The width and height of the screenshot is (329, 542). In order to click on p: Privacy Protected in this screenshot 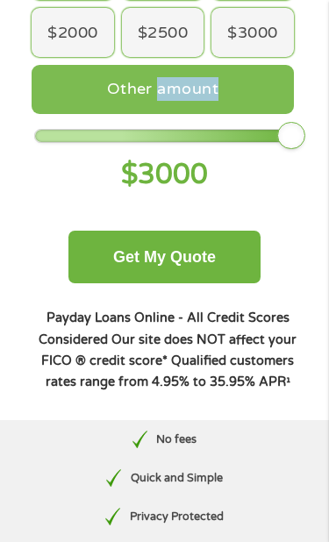, I will do `click(176, 517)`.